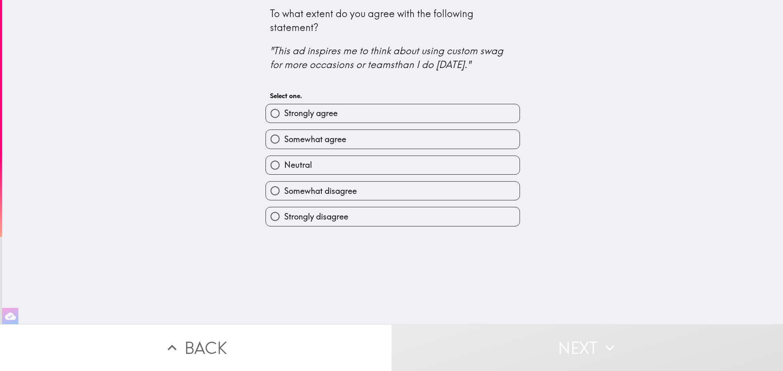  What do you see at coordinates (393, 96) in the screenshot?
I see `h6: Select one.` at bounding box center [393, 96].